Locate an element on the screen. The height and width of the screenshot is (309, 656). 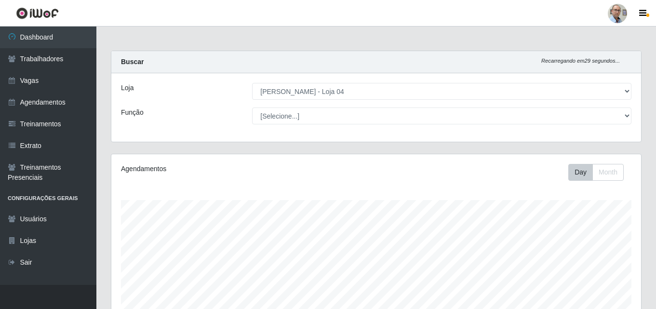
img: CoreUI Logo is located at coordinates (37, 13).